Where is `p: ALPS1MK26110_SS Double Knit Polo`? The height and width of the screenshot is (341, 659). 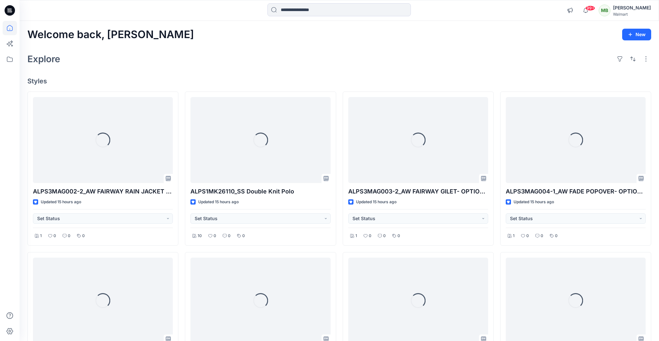 p: ALPS1MK26110_SS Double Knit Polo is located at coordinates (260, 192).